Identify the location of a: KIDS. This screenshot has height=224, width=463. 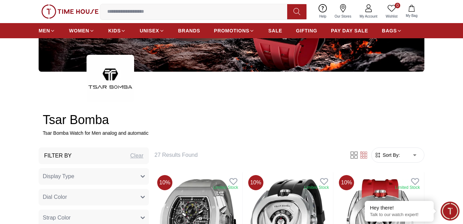
(117, 31).